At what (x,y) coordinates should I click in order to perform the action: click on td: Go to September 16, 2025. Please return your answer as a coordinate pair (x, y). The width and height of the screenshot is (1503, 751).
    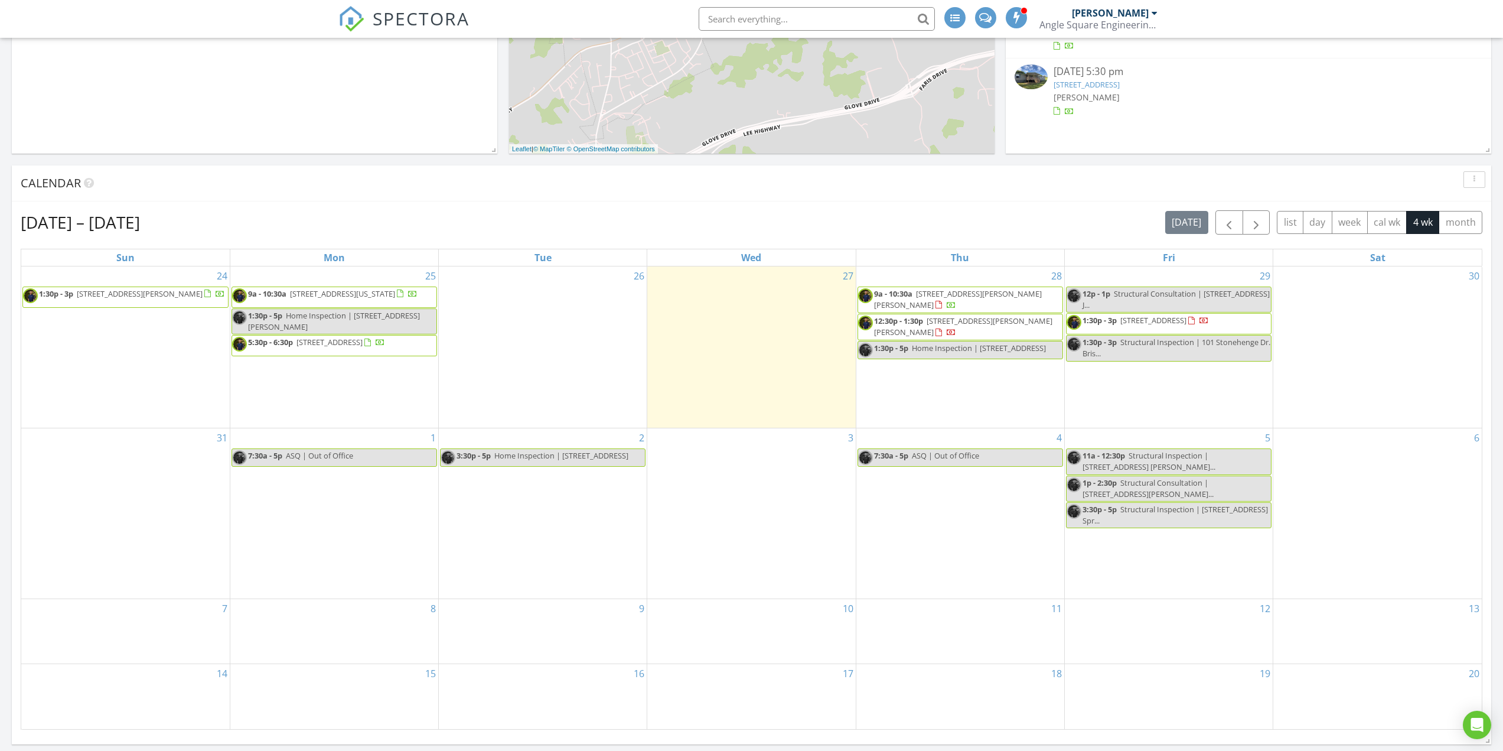
    Looking at the image, I should click on (543, 696).